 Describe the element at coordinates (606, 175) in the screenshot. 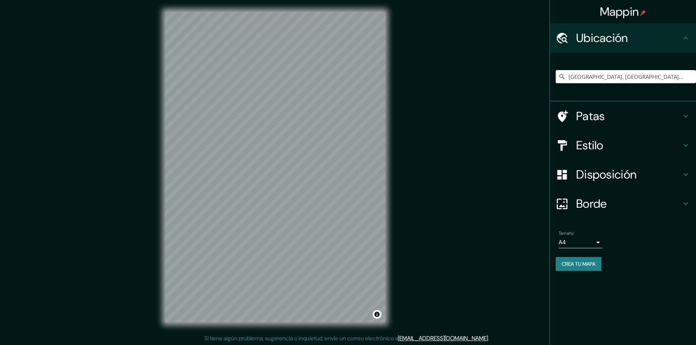

I see `font: Disposición` at that location.